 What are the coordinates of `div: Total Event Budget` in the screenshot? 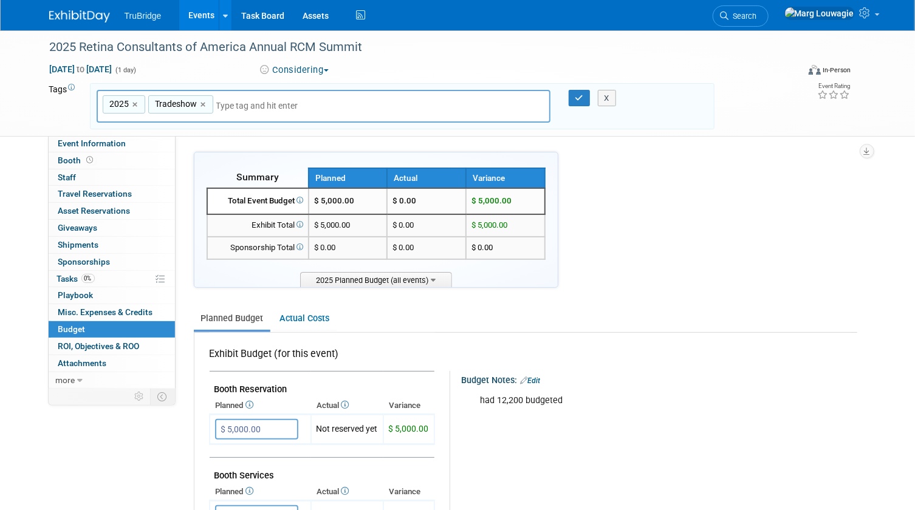 It's located at (258, 201).